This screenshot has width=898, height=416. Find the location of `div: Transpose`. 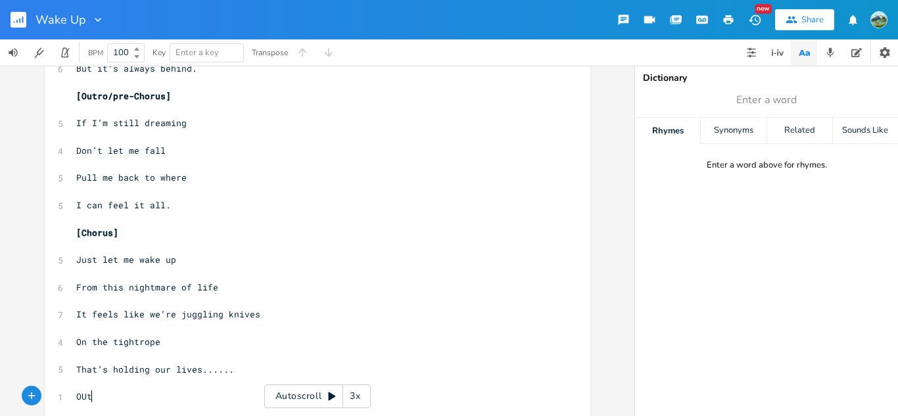

div: Transpose is located at coordinates (270, 53).